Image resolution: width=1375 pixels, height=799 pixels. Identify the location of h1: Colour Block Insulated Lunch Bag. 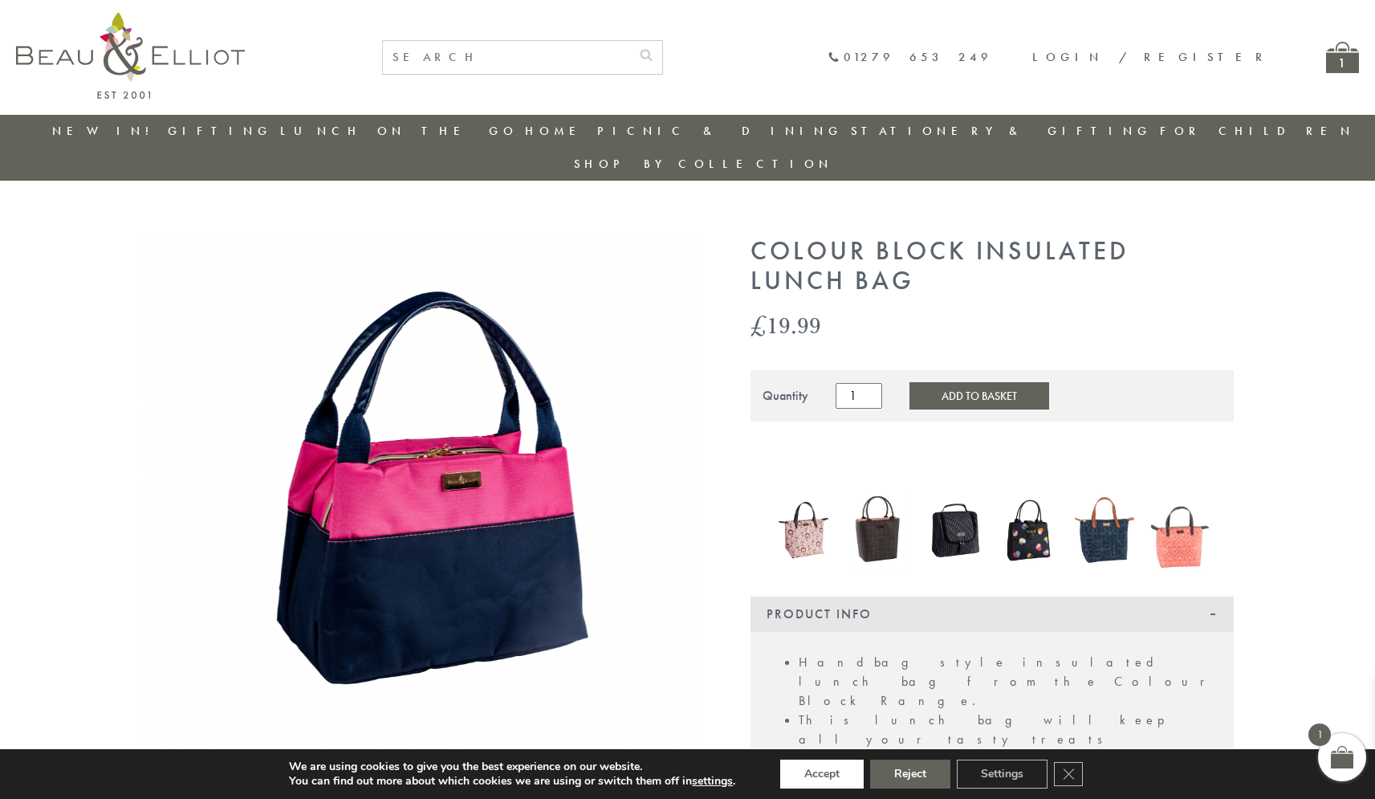
(992, 267).